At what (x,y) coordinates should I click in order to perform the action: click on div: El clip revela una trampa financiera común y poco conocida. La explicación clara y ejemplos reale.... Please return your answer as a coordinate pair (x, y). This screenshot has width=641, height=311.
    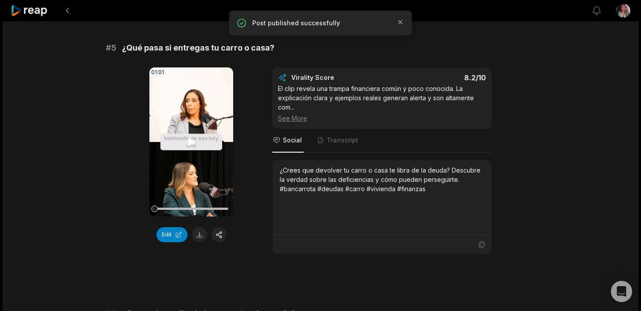
    Looking at the image, I should click on (382, 103).